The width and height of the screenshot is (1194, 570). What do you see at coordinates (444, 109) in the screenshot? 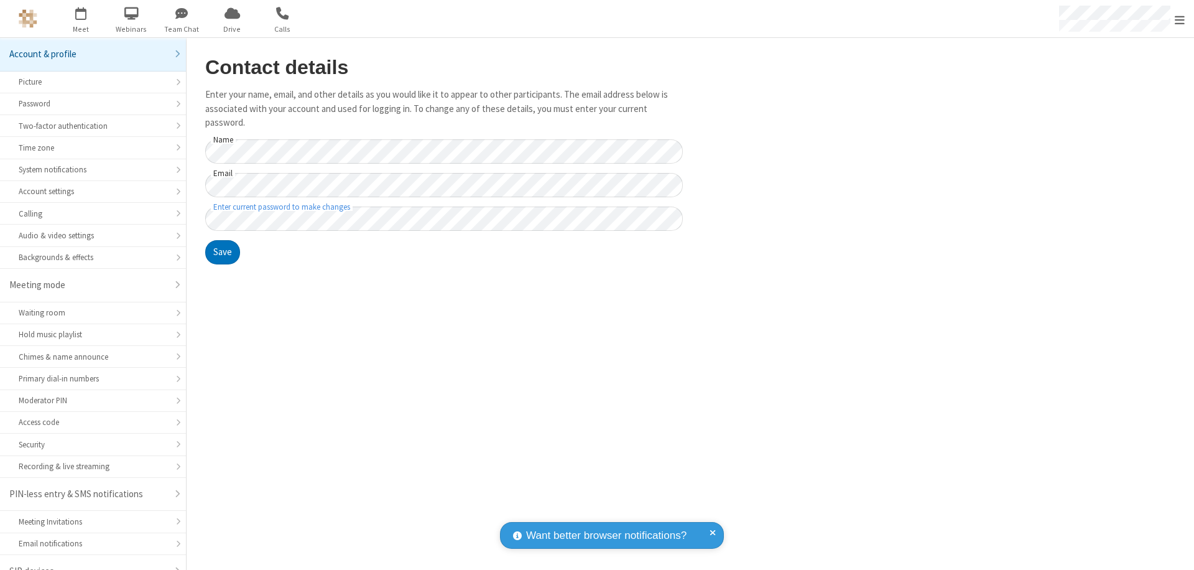
I see `p: Enter your name, email, and other details as you would like it to appear to other participants. T...` at bounding box center [444, 109].